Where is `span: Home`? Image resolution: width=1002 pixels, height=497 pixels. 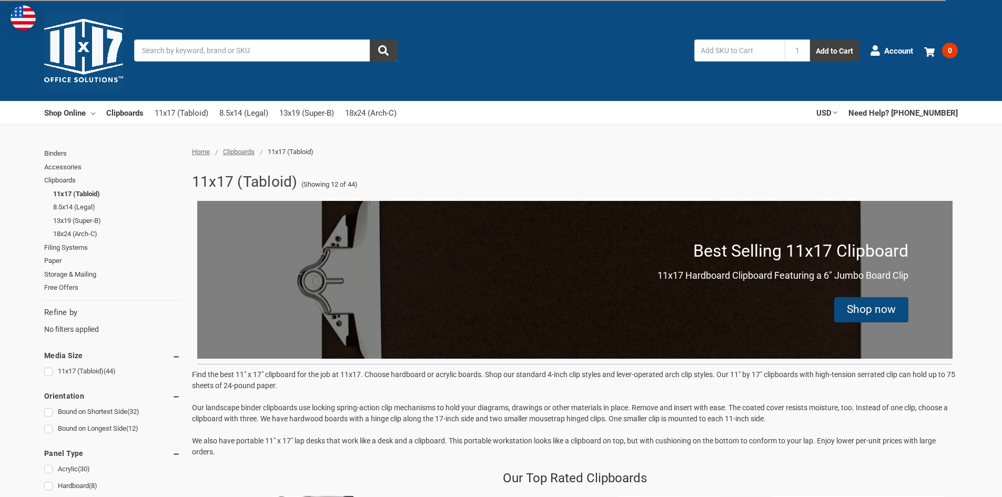
span: Home is located at coordinates (201, 152).